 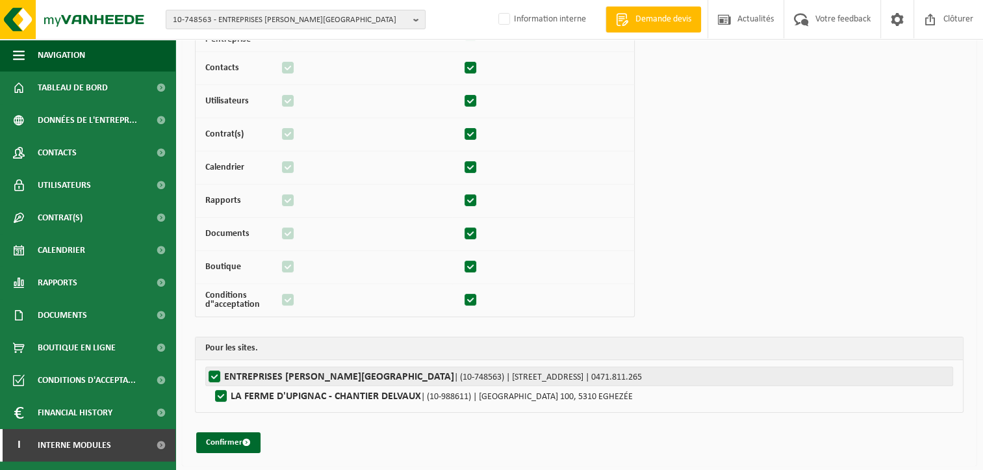 I want to click on span: Documents, so click(x=62, y=315).